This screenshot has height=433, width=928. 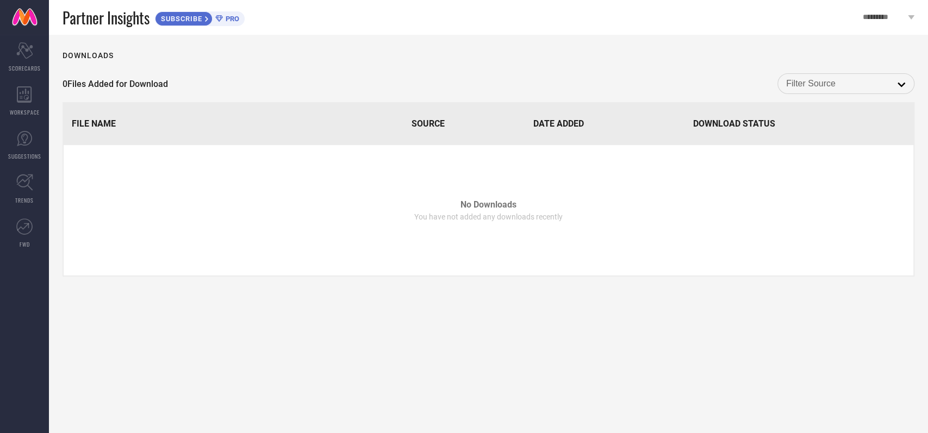 I want to click on span: Date Added, so click(x=558, y=123).